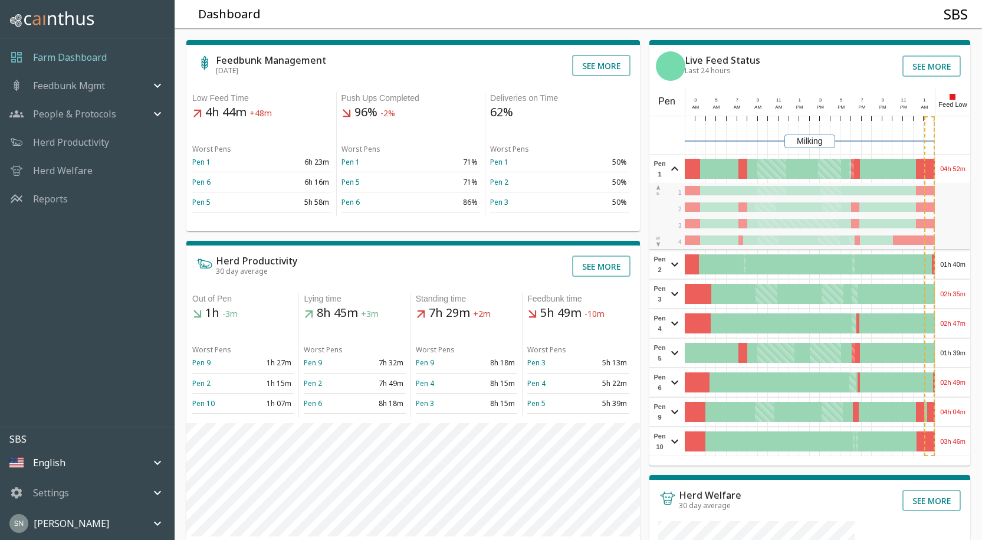 The image size is (982, 540). Describe the element at coordinates (297, 162) in the screenshot. I see `td: 6h 23m` at that location.